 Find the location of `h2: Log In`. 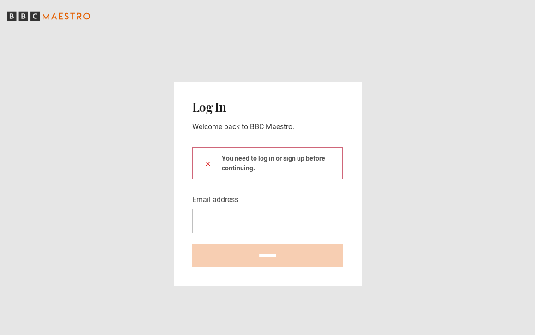

h2: Log In is located at coordinates (267, 107).